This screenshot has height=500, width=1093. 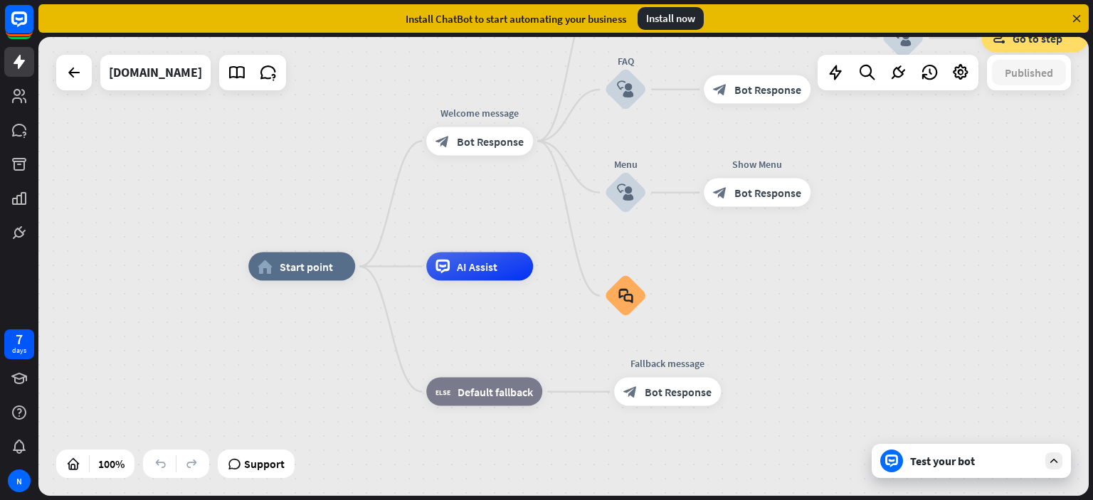 What do you see at coordinates (626, 164) in the screenshot?
I see `div: Menu` at bounding box center [626, 164].